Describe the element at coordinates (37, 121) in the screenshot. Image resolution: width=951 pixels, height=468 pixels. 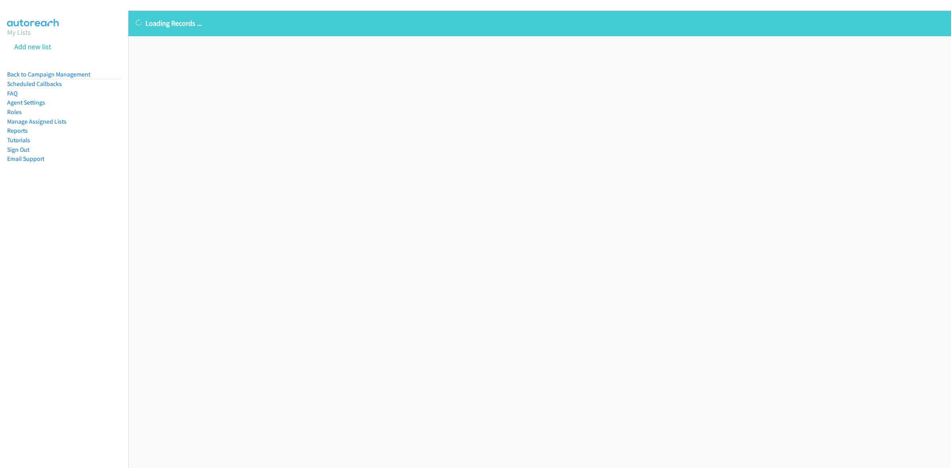
I see `a: Manage Assigned Lists` at that location.